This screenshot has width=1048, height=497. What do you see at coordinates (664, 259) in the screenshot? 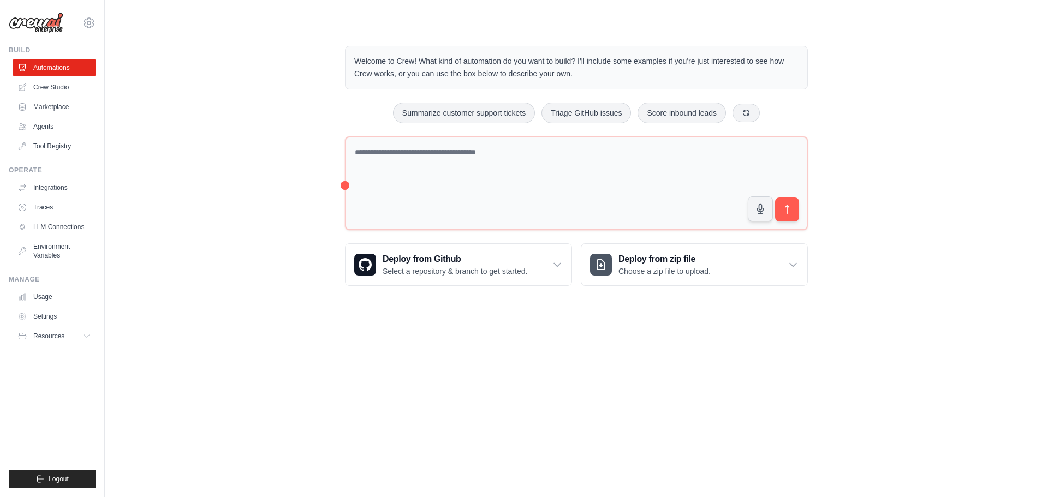
I see `h3: Deploy from zip file` at bounding box center [664, 259].